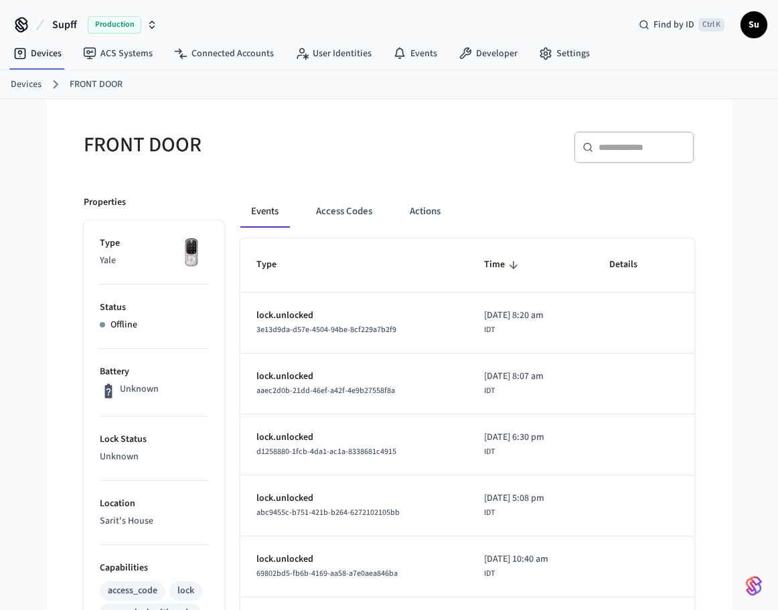  I want to click on button: Events, so click(264, 211).